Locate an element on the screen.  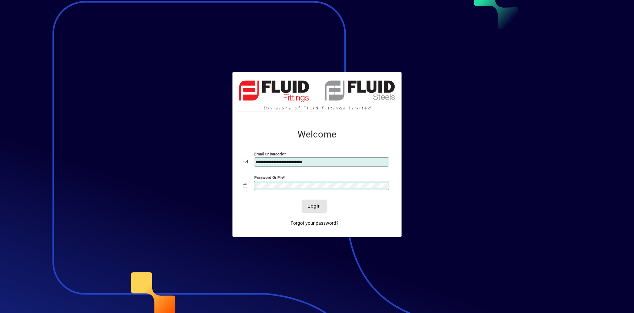
h2: Welcome is located at coordinates (317, 134).